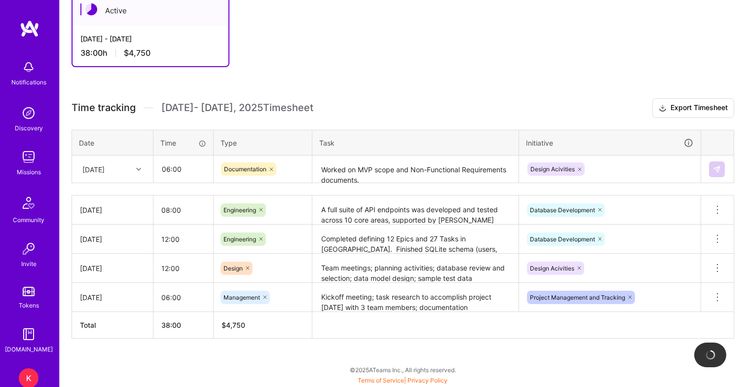 This screenshot has height=387, width=746. Describe the element at coordinates (242, 297) in the screenshot. I see `span: Management` at that location.